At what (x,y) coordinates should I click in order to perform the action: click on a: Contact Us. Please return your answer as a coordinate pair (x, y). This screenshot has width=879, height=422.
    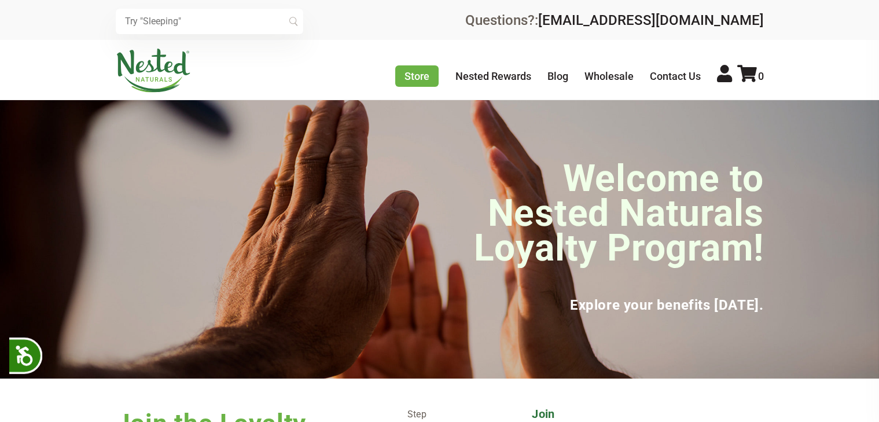
    Looking at the image, I should click on (675, 76).